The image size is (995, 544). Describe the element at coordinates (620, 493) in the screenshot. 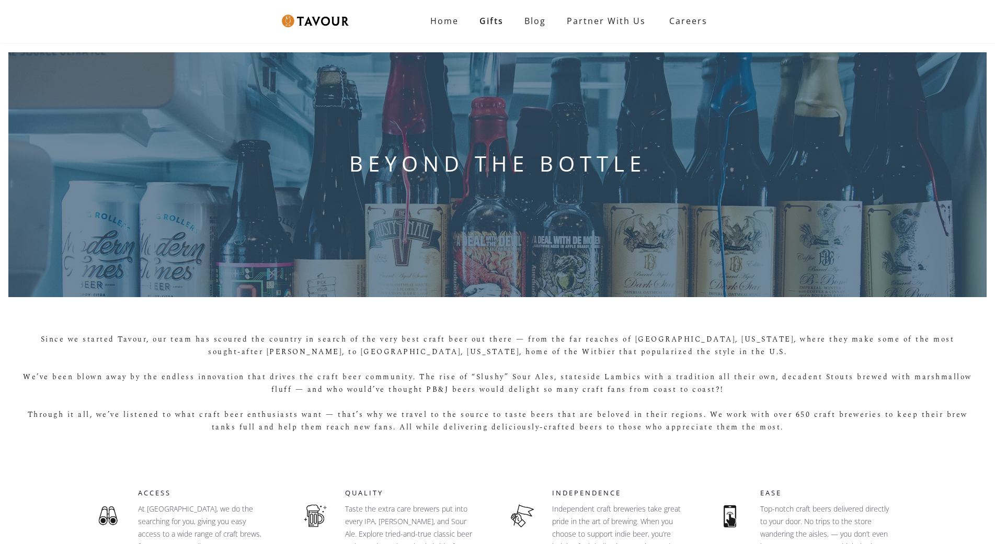

I see `h5: INDEPENDENCE` at that location.